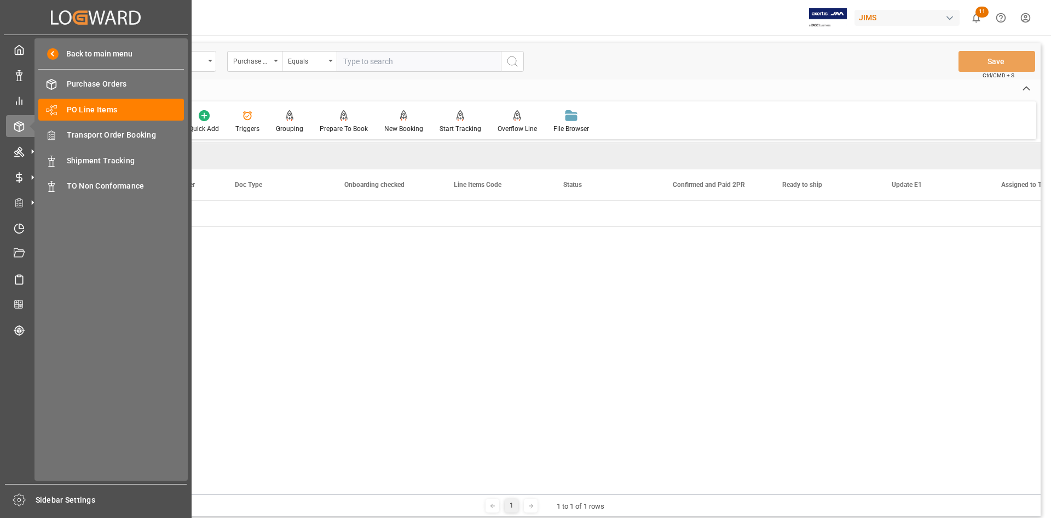 The height and width of the screenshot is (518, 1051). Describe the element at coordinates (111, 109) in the screenshot. I see `a: PO Line Items` at that location.